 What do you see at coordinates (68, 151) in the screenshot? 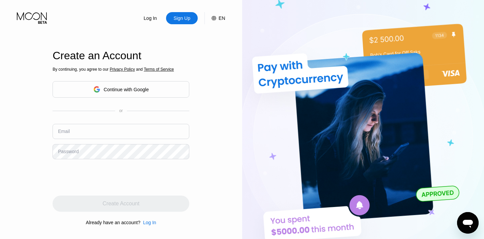
I see `div: Password` at bounding box center [68, 151].